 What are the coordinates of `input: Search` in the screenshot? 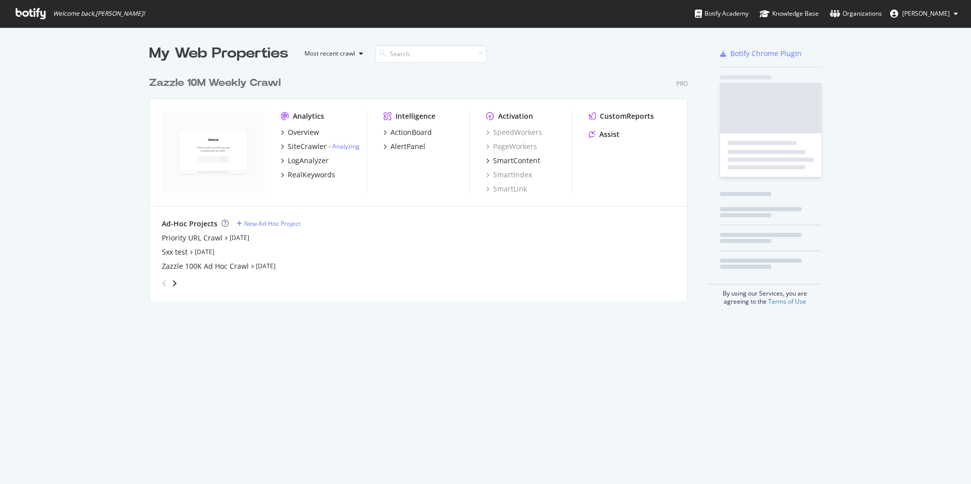 It's located at (431, 54).